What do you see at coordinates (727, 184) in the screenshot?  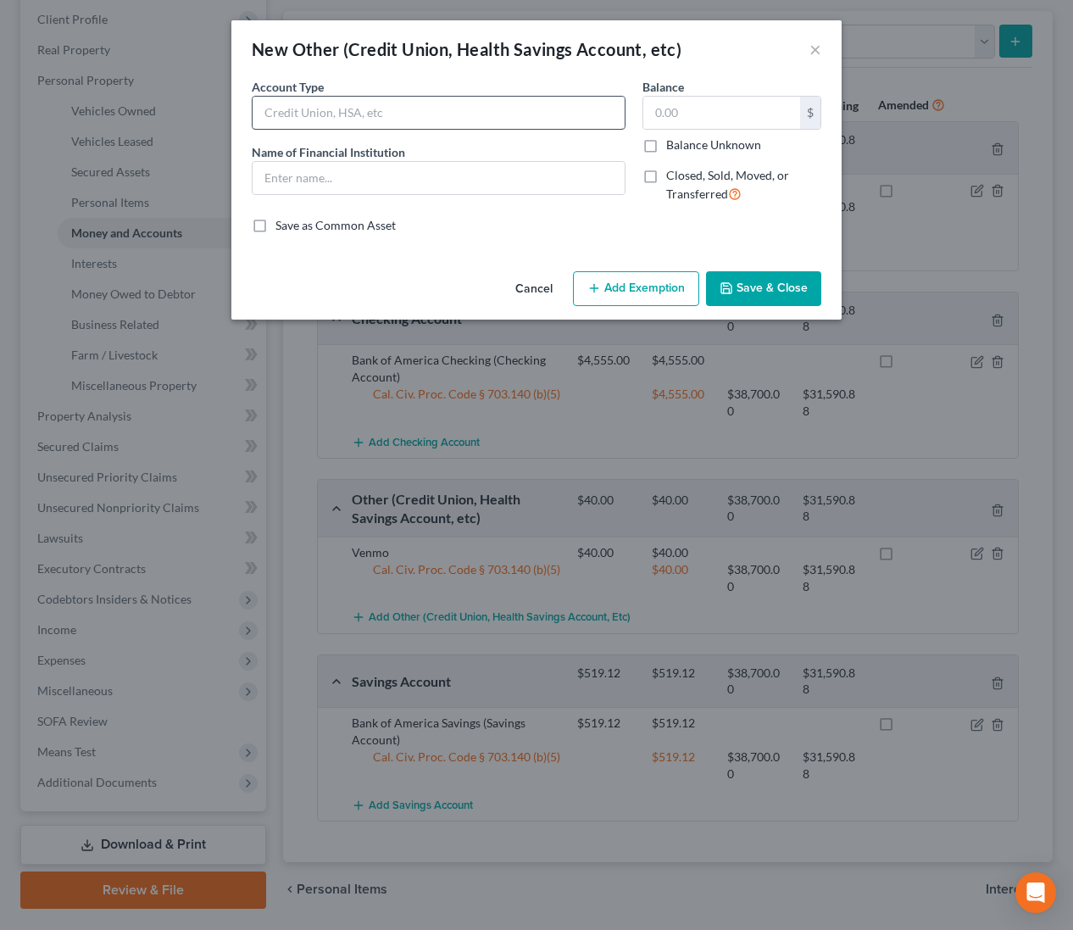 I see `span: Closed, Sold, Moved, or Transferred` at bounding box center [727, 184].